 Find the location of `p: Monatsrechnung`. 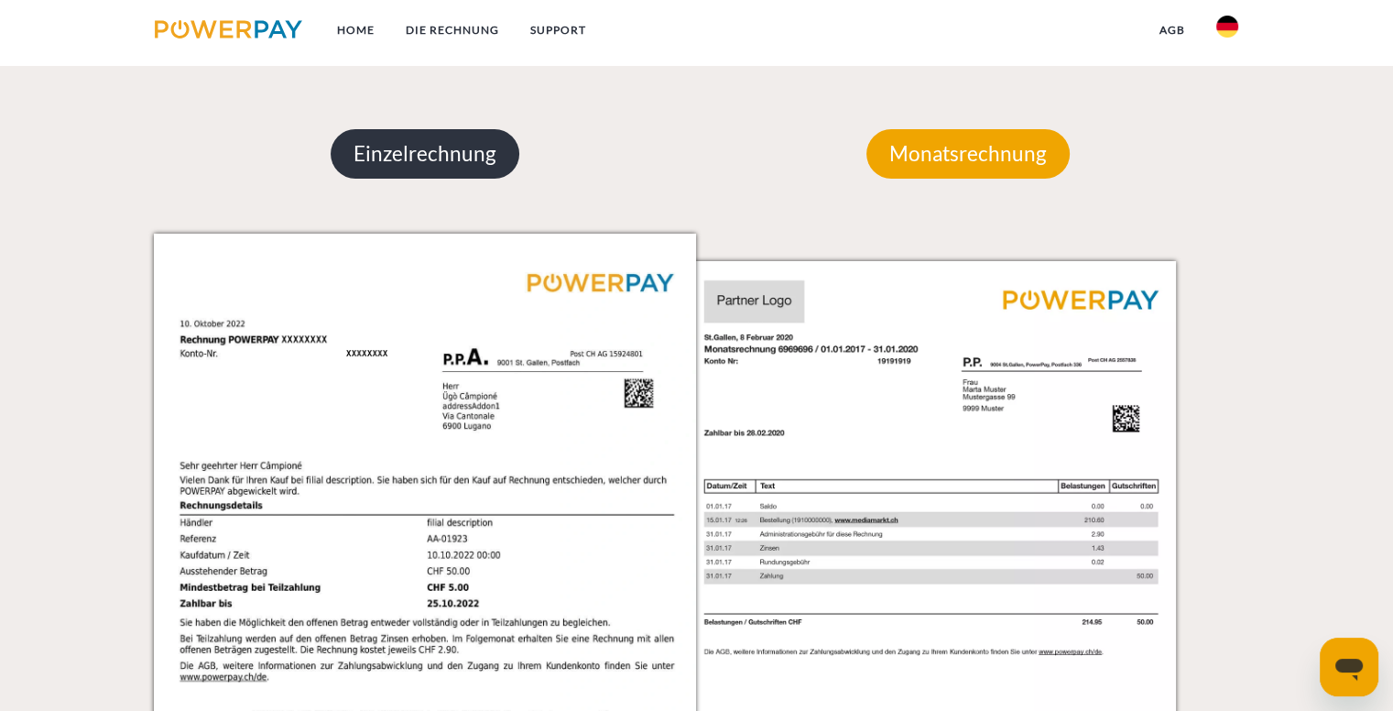

p: Monatsrechnung is located at coordinates (968, 154).